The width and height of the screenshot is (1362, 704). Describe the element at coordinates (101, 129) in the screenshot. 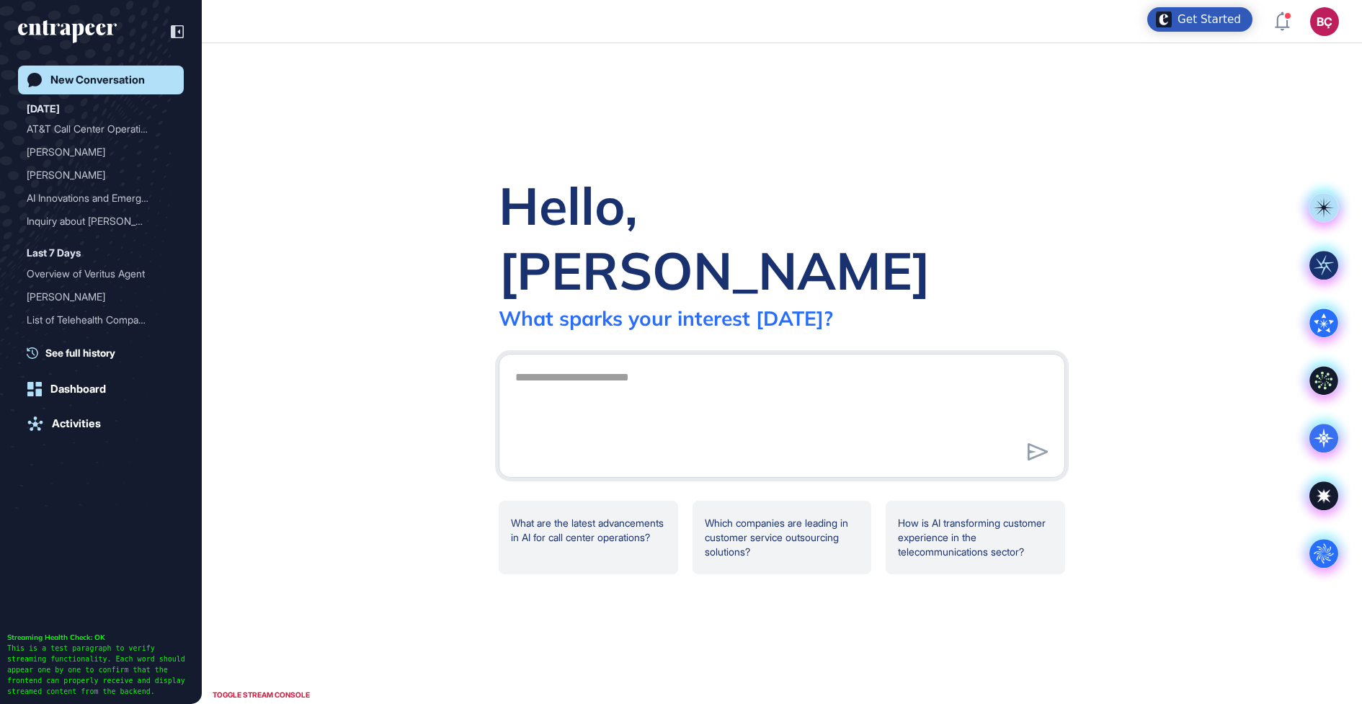

I see `div: AT&T Call Center Operations Outsourcing Partners and Customer Service Strategy` at that location.